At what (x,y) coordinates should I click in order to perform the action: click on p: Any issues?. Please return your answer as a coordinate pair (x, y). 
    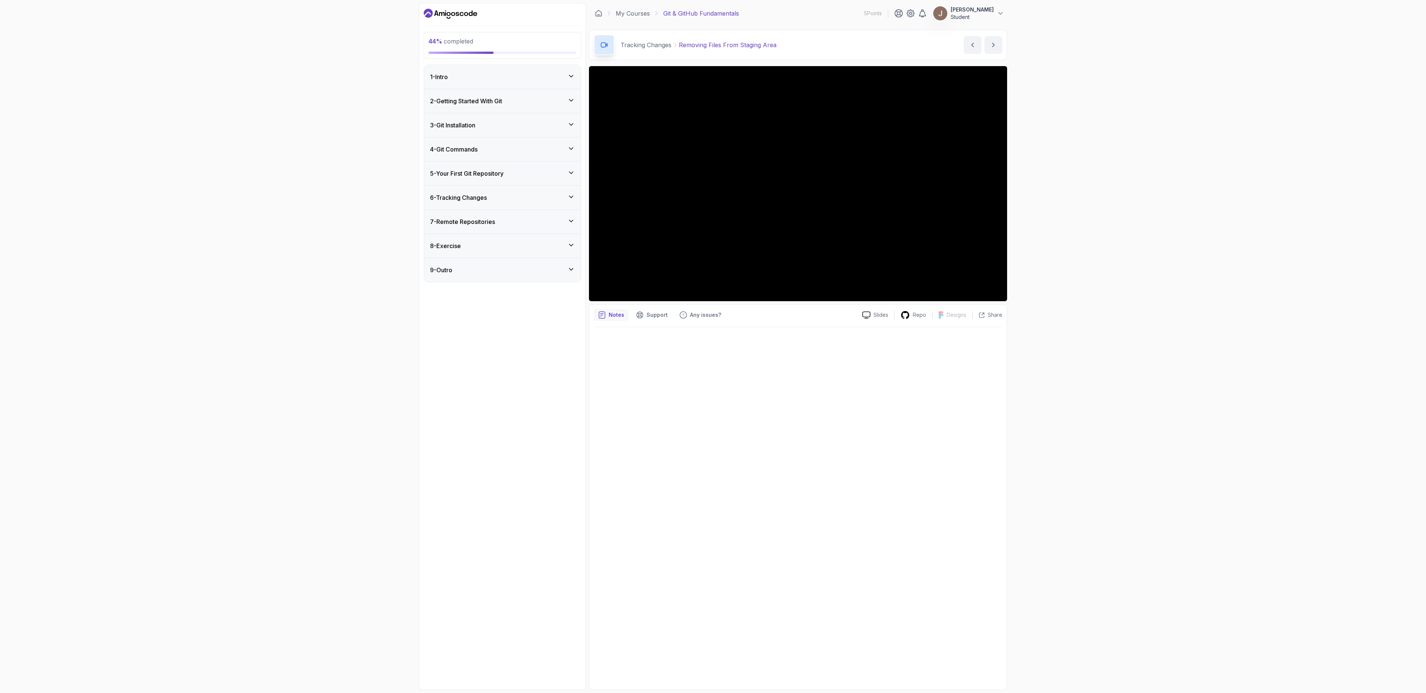
    Looking at the image, I should click on (706, 315).